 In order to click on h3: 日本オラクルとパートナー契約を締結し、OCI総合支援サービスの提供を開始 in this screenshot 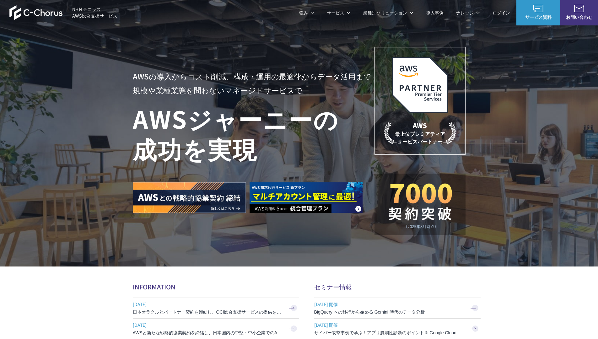, I will do `click(208, 312)`.